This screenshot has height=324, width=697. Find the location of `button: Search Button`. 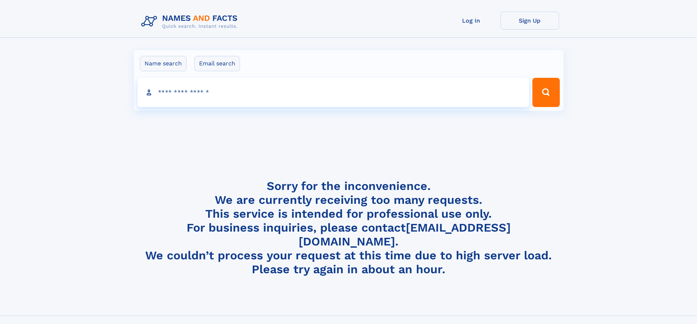

button: Search Button is located at coordinates (546, 93).